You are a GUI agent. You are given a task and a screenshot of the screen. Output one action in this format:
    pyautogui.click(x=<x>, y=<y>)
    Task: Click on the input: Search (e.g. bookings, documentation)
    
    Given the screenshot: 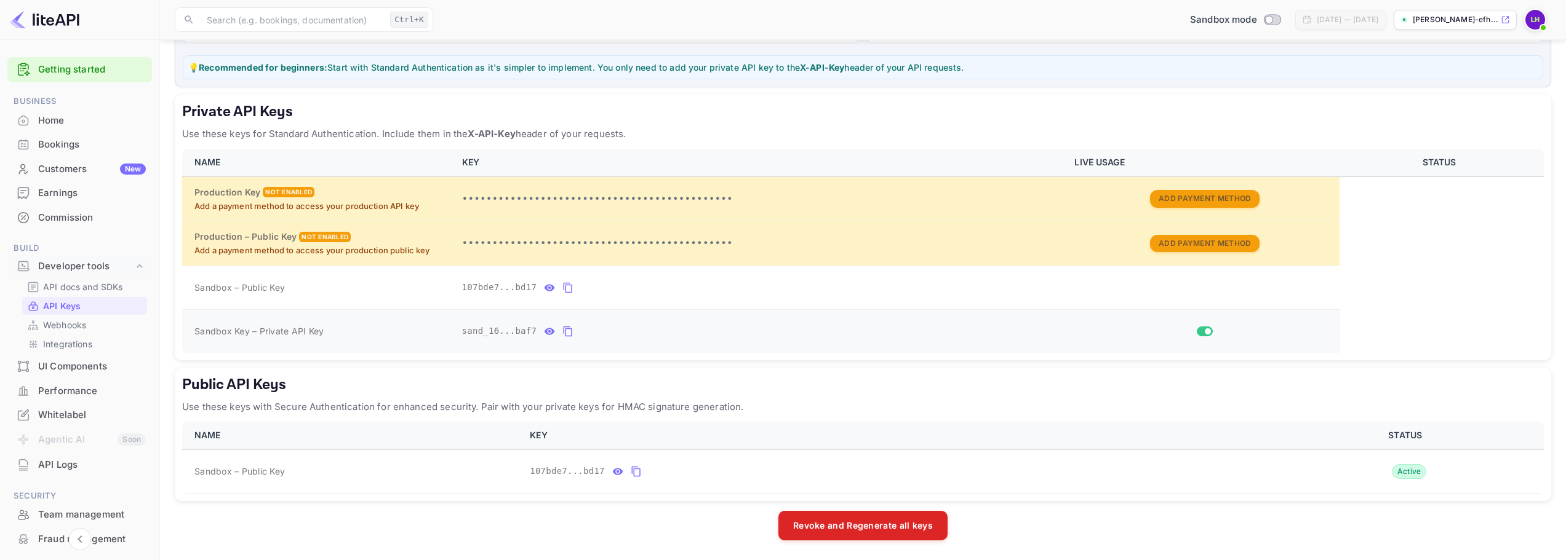 What is the action you would take?
    pyautogui.click(x=292, y=20)
    